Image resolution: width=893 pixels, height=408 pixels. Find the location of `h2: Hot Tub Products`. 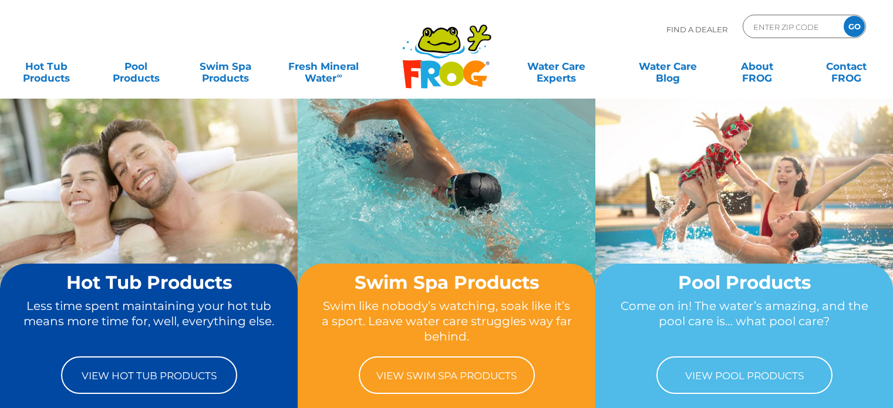

h2: Hot Tub Products is located at coordinates (148, 282).